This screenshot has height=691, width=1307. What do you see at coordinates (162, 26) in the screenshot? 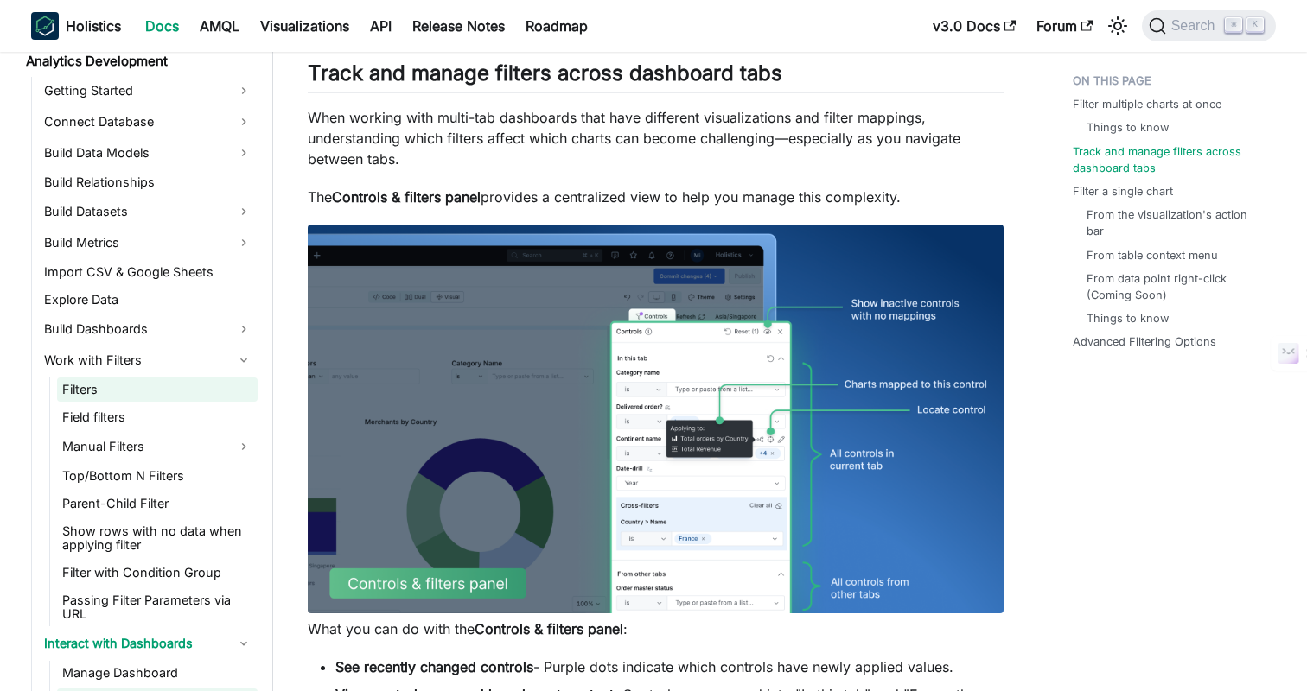
I see `a: Docs` at bounding box center [162, 26].